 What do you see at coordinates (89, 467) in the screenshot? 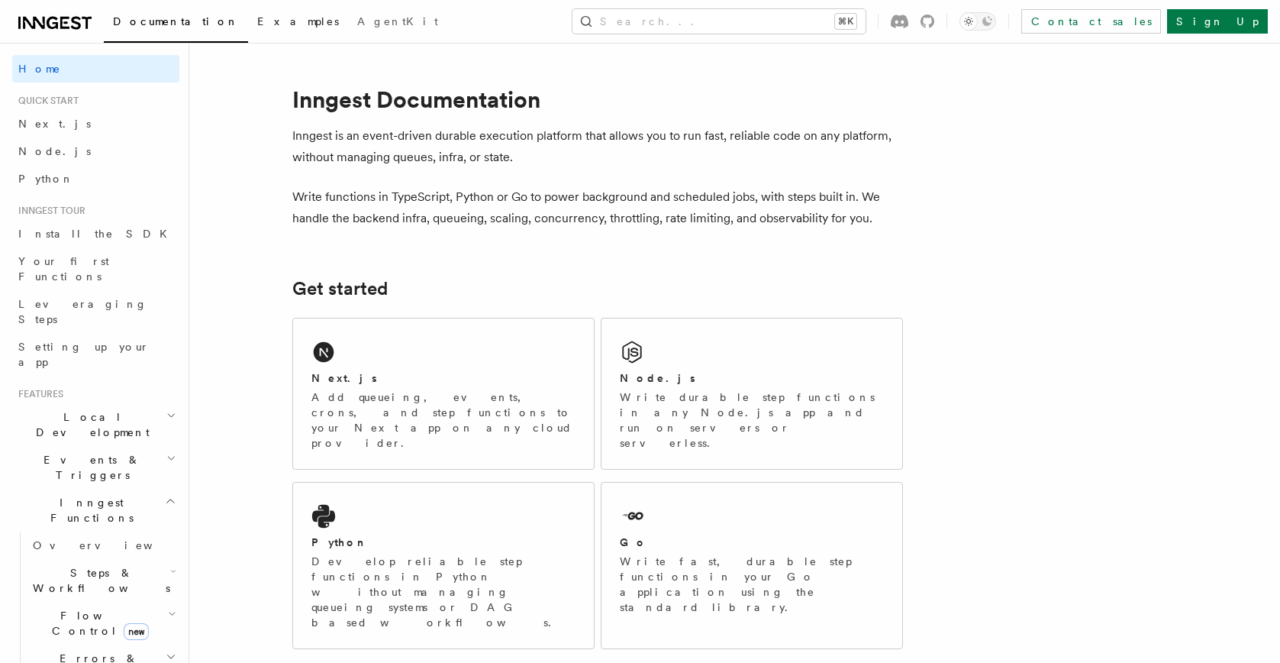
I see `span: Events & Triggers` at bounding box center [89, 467].